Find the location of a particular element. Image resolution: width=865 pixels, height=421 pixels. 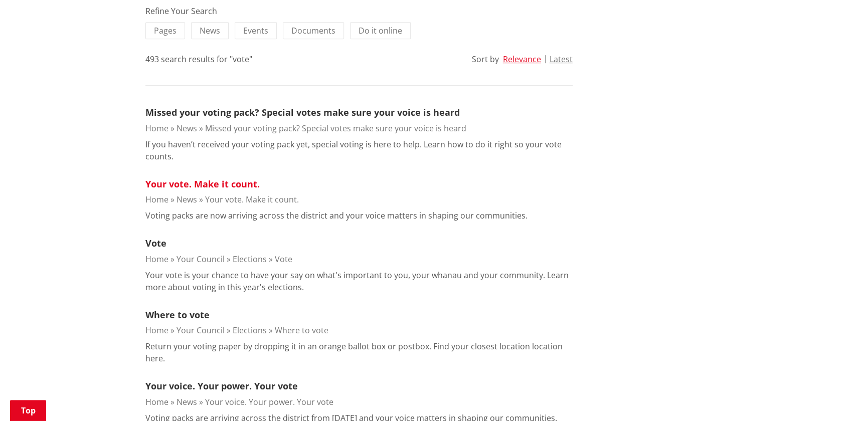

p: Your vote is your chance to have your say on what's important to you, your whanau and your commun... is located at coordinates (359, 281).